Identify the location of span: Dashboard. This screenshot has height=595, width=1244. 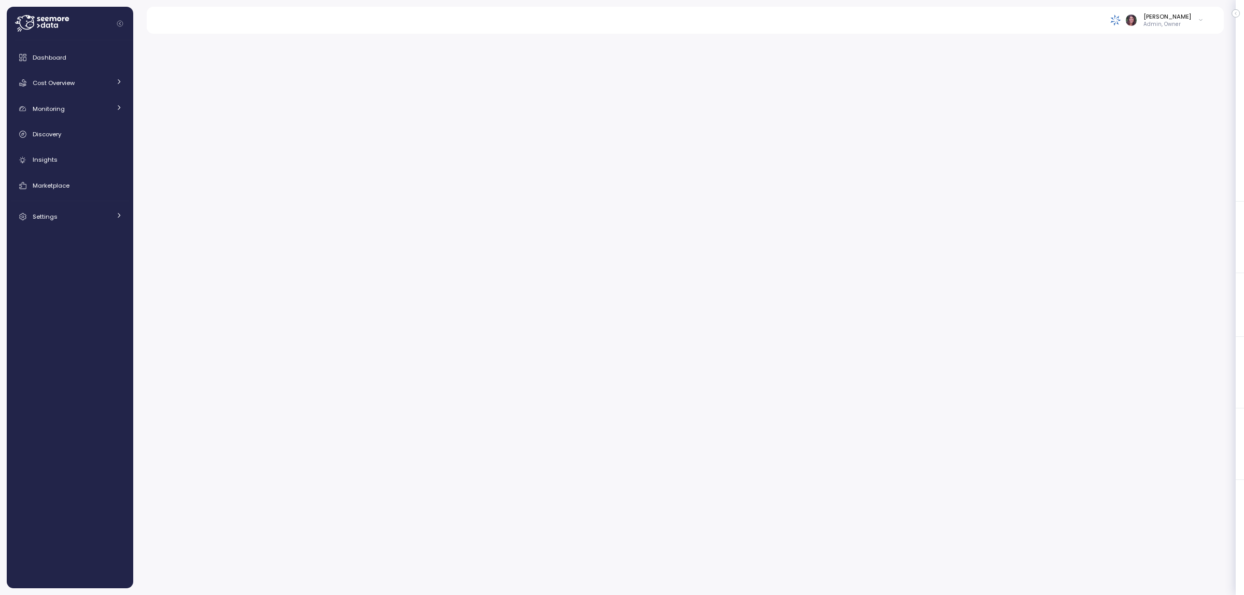
(49, 58).